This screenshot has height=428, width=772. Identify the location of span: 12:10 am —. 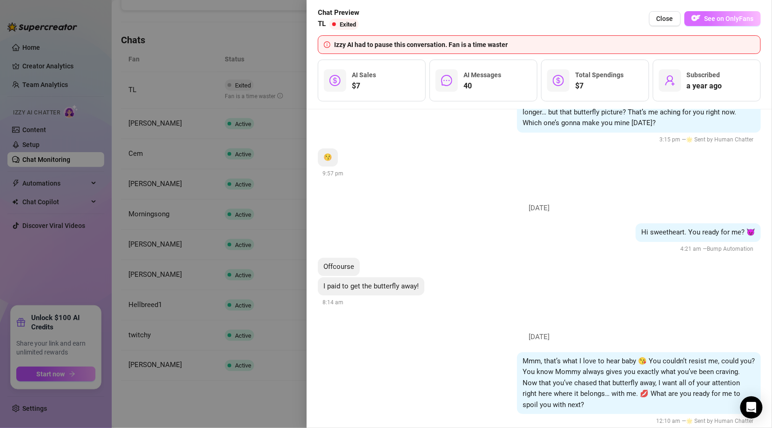
(706, 421).